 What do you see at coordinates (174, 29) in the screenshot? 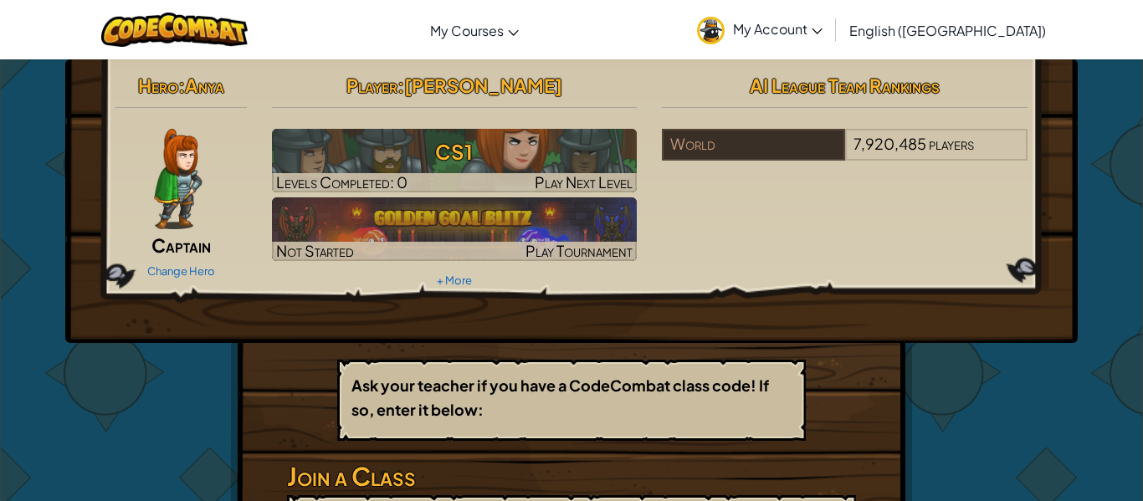
I see `a: CodeCombat logo` at bounding box center [174, 29].